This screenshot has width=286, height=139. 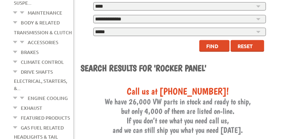 I want to click on a: Gas Fuel Related, so click(x=42, y=128).